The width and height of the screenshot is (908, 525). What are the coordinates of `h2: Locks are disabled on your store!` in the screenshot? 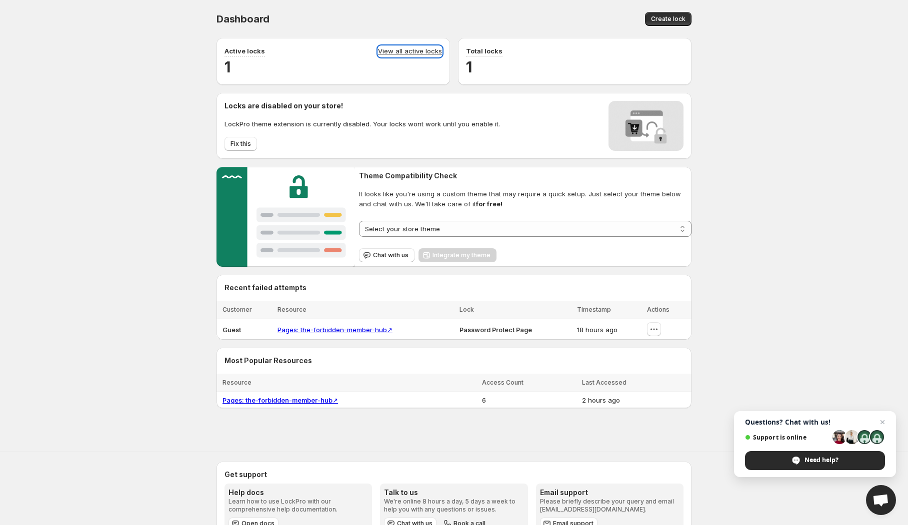 It's located at (362, 106).